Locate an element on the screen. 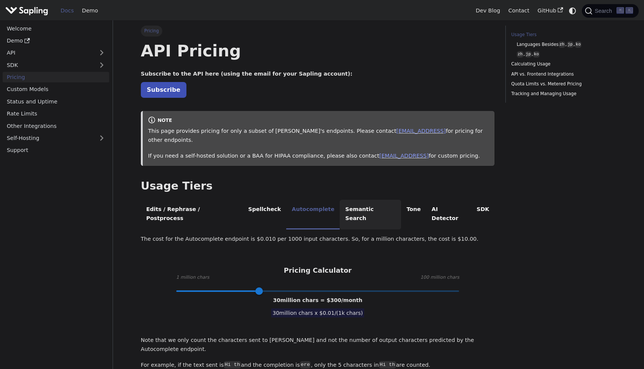 This screenshot has height=369, width=644. a: SDK is located at coordinates (48, 65).